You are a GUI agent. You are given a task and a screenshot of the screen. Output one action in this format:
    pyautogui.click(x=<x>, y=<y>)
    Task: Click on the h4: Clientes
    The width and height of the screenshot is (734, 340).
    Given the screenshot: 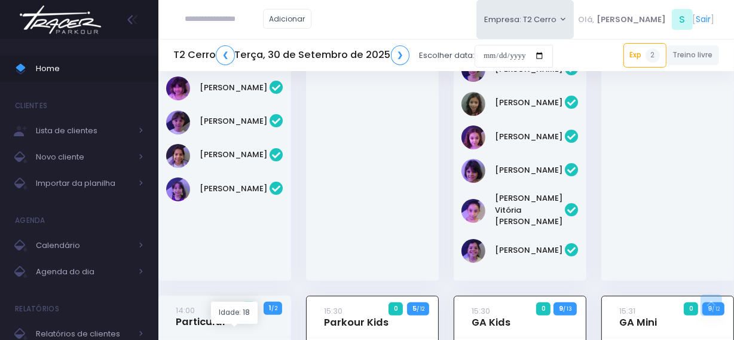 What is the action you would take?
    pyautogui.click(x=31, y=106)
    